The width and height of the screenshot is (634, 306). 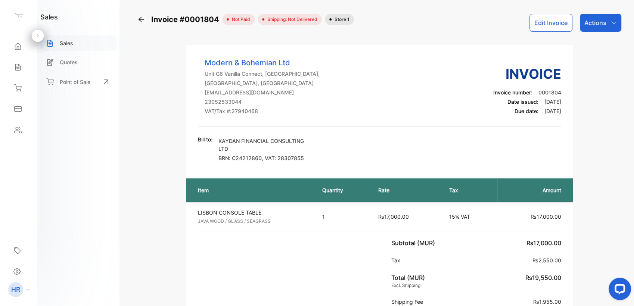 What do you see at coordinates (67, 43) in the screenshot?
I see `p: Sales` at bounding box center [67, 43].